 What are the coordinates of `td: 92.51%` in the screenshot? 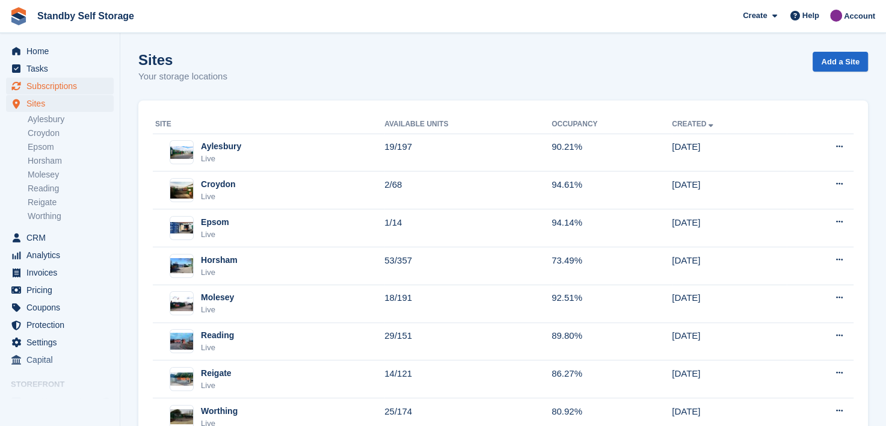 It's located at (612, 303).